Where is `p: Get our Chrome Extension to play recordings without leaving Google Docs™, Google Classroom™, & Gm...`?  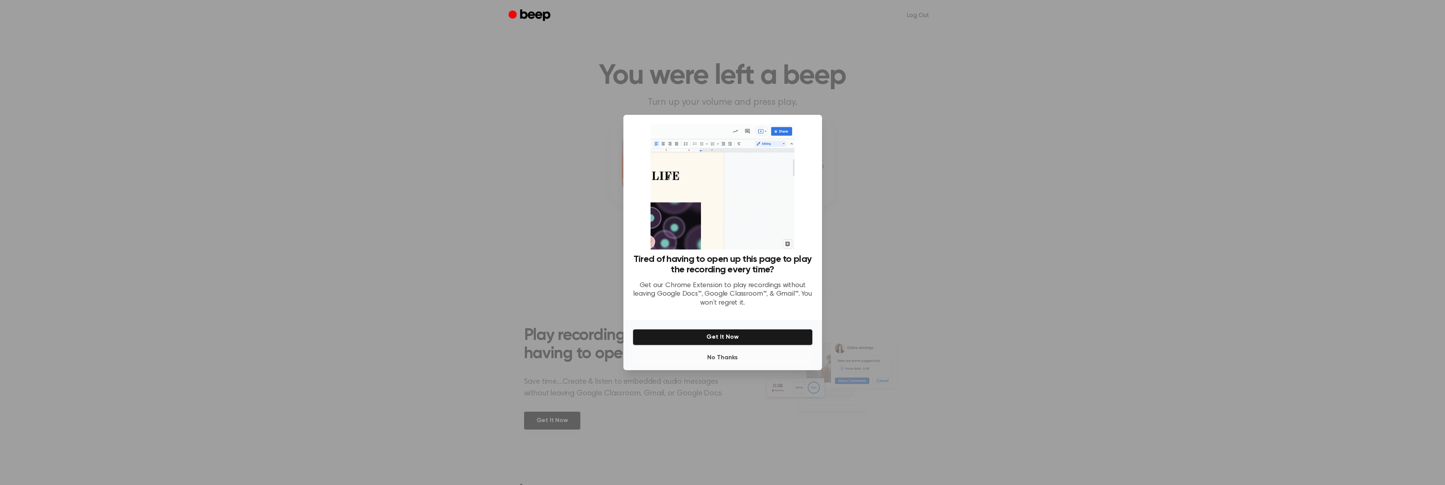
p: Get our Chrome Extension to play recordings without leaving Google Docs™, Google Classroom™, & Gm... is located at coordinates (723, 294).